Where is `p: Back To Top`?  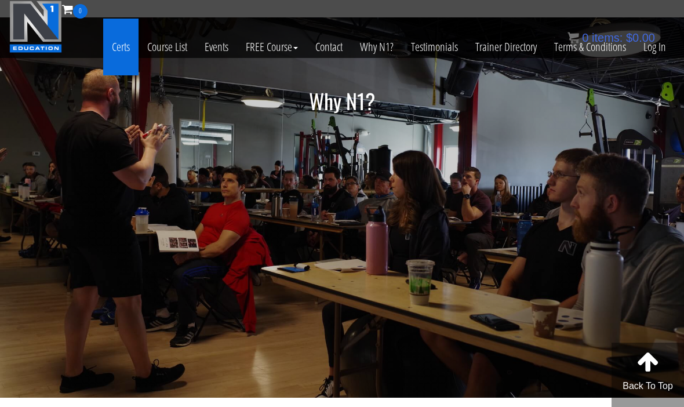
p: Back To Top is located at coordinates (647, 386).